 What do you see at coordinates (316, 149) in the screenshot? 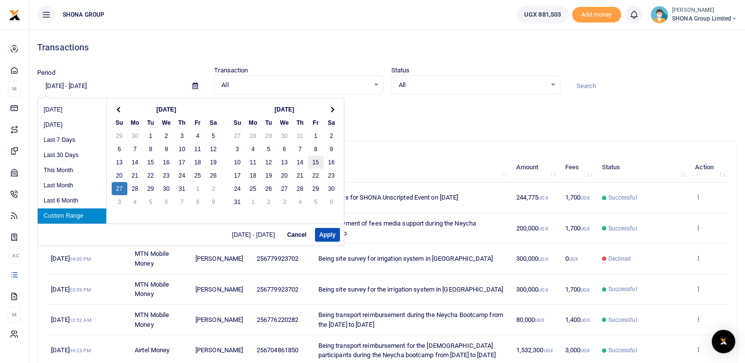
I see `td: 8` at bounding box center [316, 149].